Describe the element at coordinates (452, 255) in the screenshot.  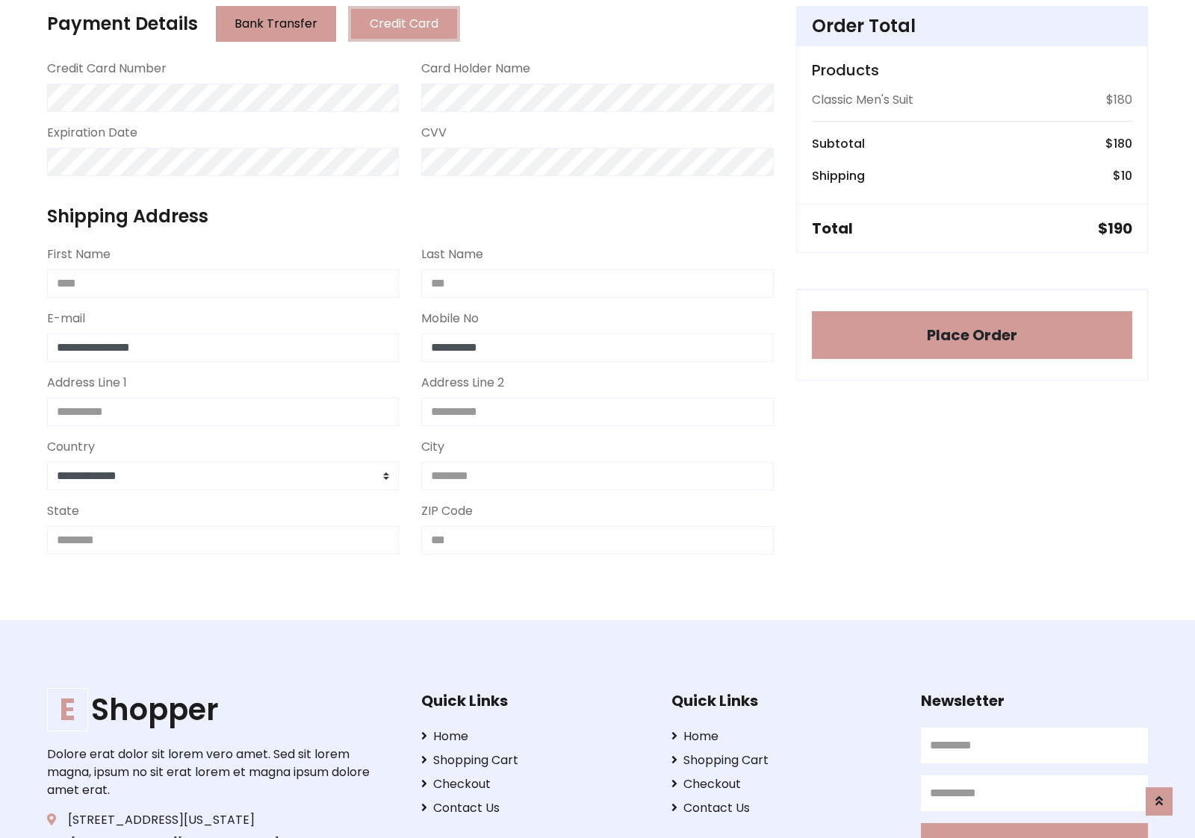
I see `label: Last Name` at that location.